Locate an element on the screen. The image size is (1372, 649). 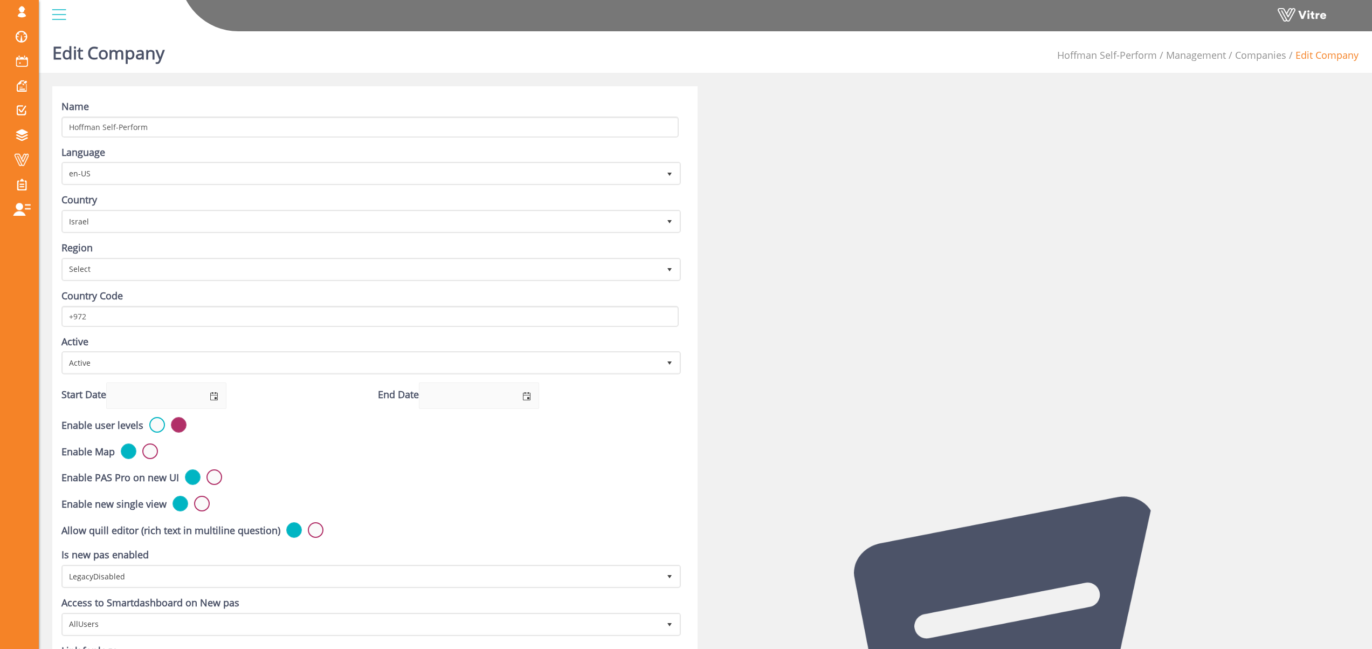
label: Country Code is located at coordinates (92, 296).